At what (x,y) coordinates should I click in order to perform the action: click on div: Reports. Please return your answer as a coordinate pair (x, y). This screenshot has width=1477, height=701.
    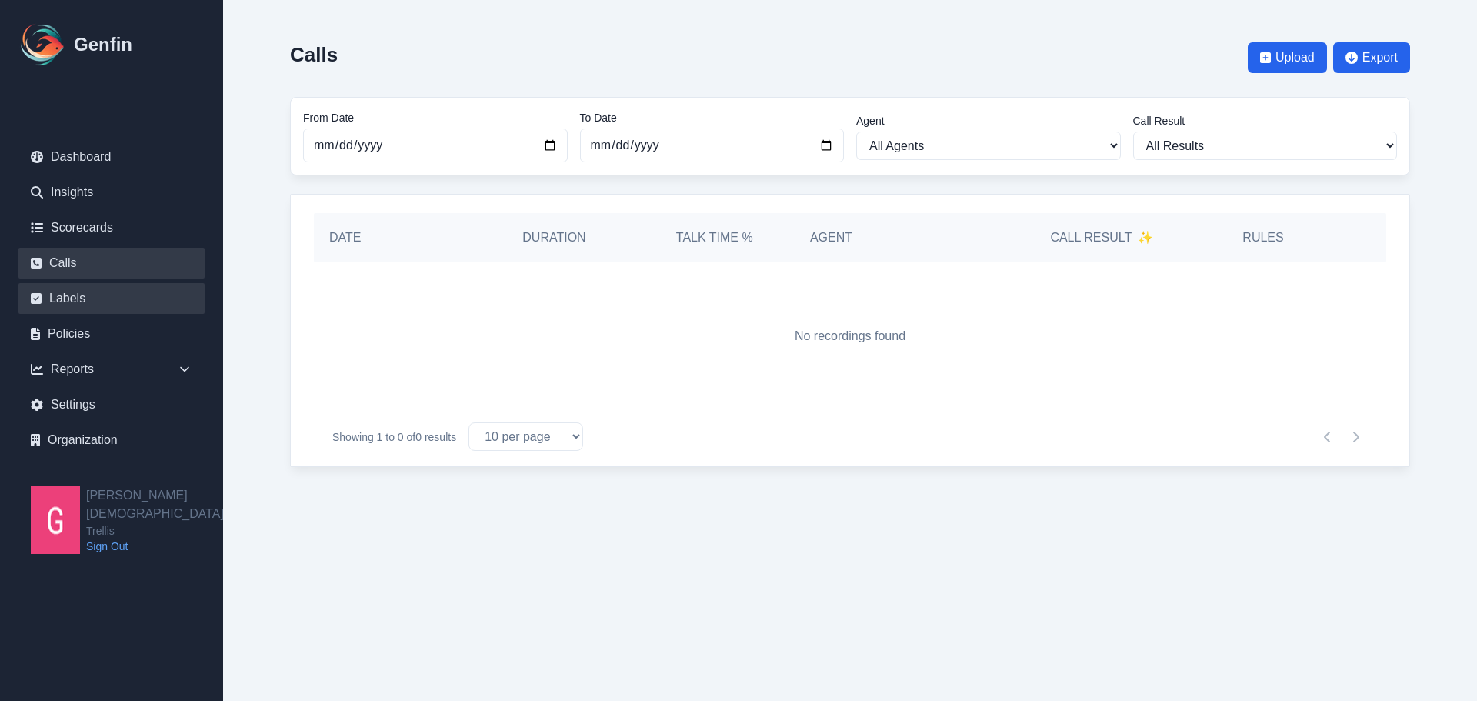
    Looking at the image, I should click on (112, 369).